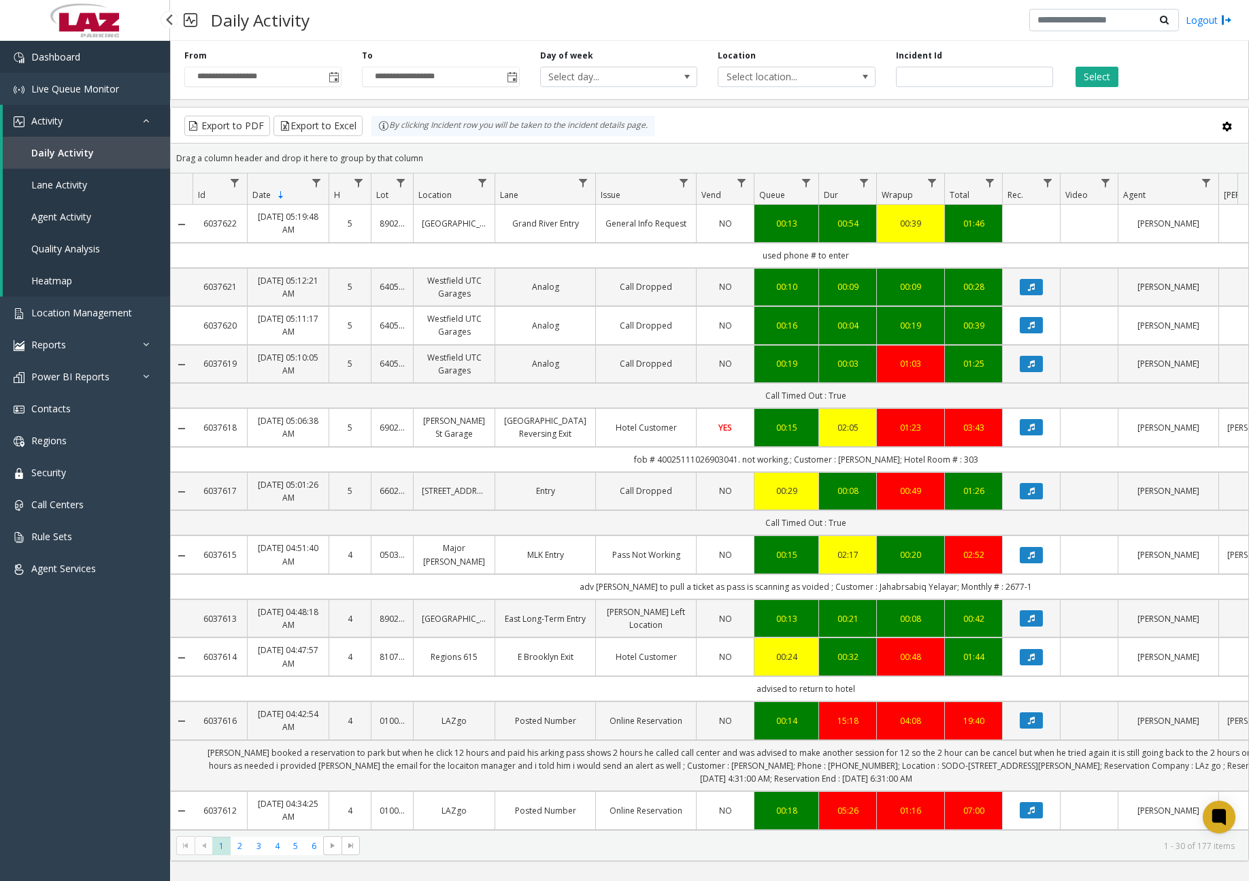  I want to click on span: Page 6, so click(314, 846).